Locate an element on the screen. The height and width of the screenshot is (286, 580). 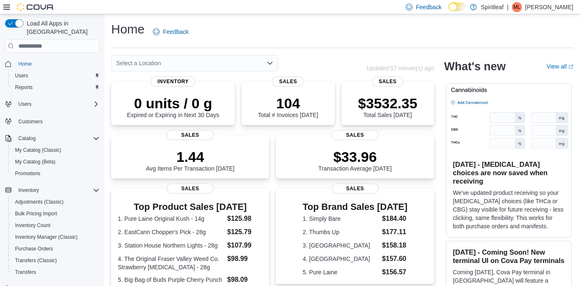
a: My Catalog (Beta) is located at coordinates (35, 162).